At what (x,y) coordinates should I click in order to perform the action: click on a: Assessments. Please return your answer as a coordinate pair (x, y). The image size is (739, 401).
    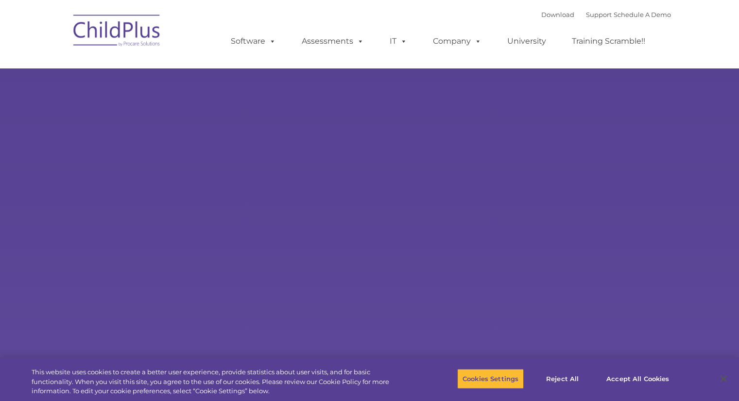
    Looking at the image, I should click on (333, 41).